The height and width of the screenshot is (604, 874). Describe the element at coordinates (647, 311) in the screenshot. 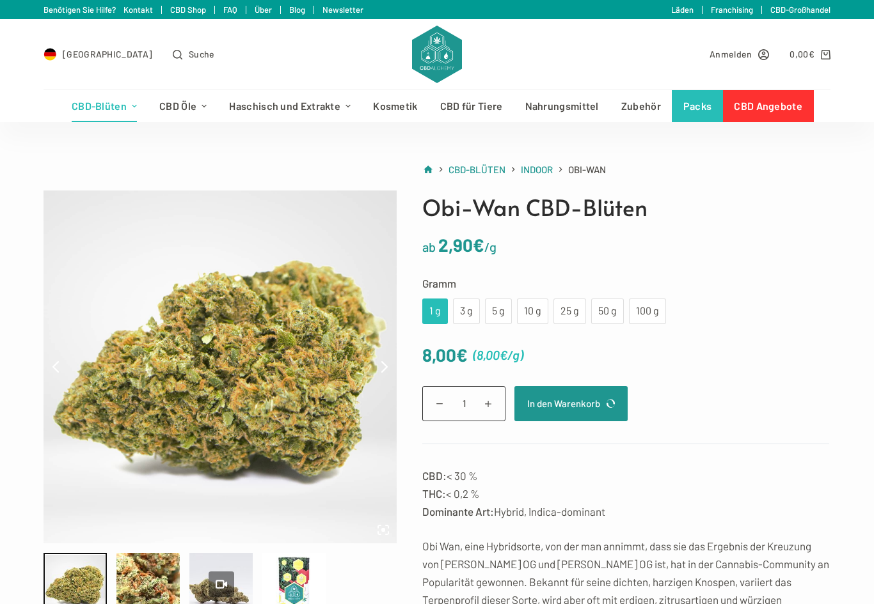

I see `div: 100 g` at that location.